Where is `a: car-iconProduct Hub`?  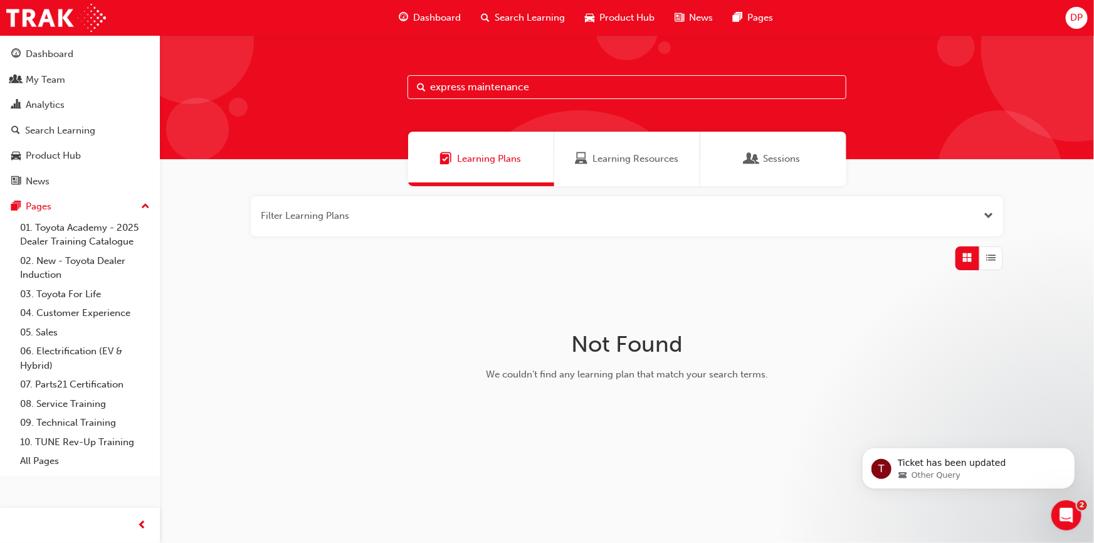
a: car-iconProduct Hub is located at coordinates (620, 18).